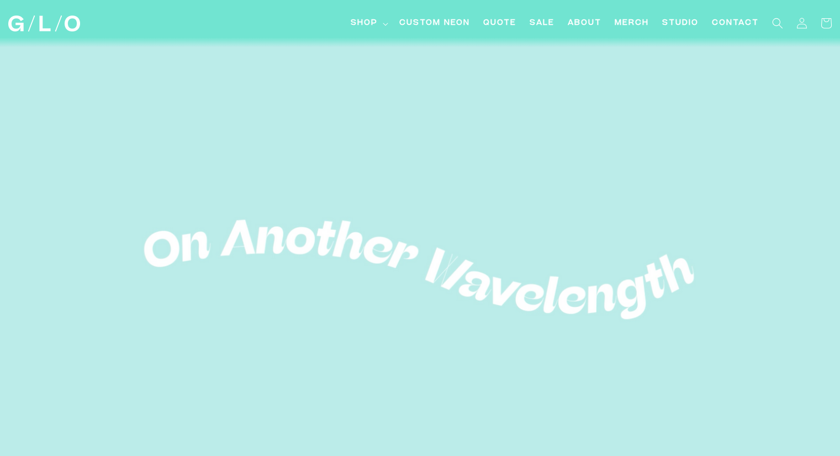 Image resolution: width=840 pixels, height=456 pixels. What do you see at coordinates (368, 23) in the screenshot?
I see `summary: Shop` at bounding box center [368, 23].